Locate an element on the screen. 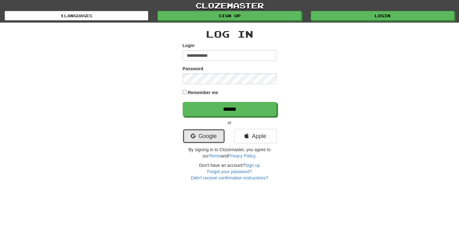  div: Don't have an account? is located at coordinates (230, 172).